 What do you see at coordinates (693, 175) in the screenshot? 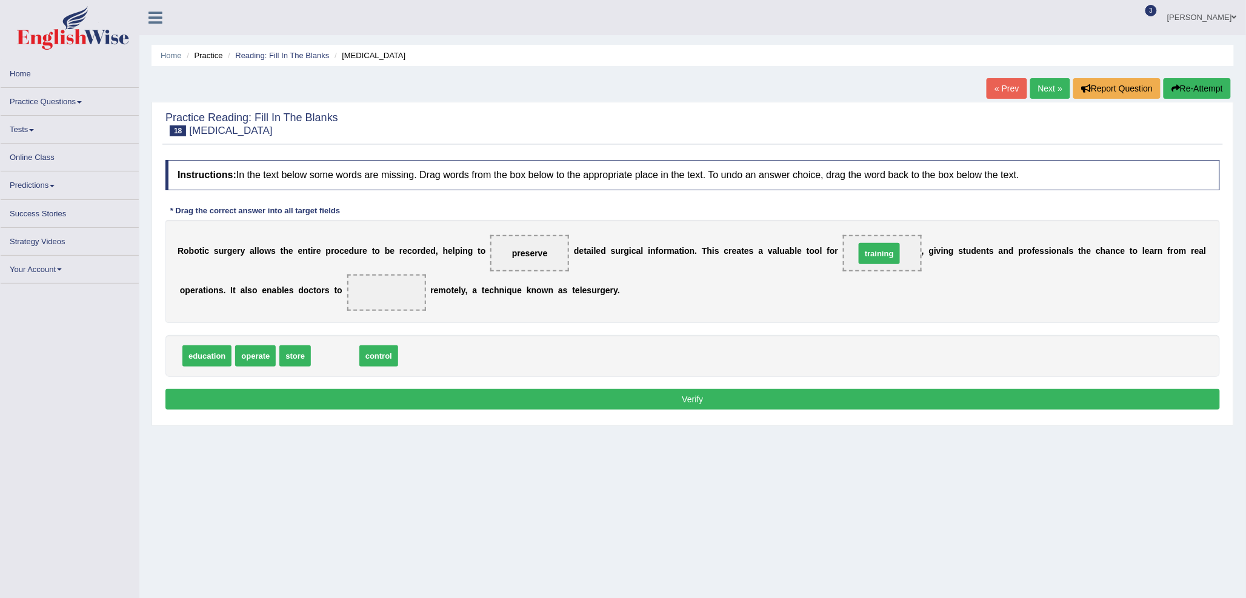
I see `h4: In the text below some words are missing. Drag words from the box below to the appropriate place ...` at bounding box center [693, 175].